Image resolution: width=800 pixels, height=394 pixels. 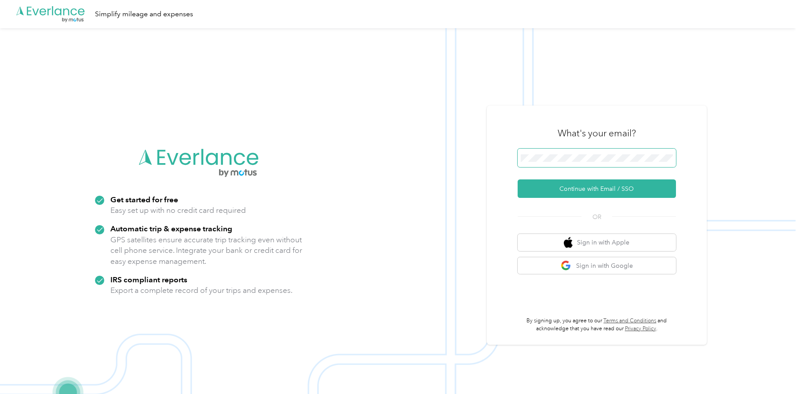 What do you see at coordinates (206, 251) in the screenshot?
I see `p: GPS satellites ensure accurate trip tracking even without cell phone service. Integrate your bank...` at bounding box center [206, 251].